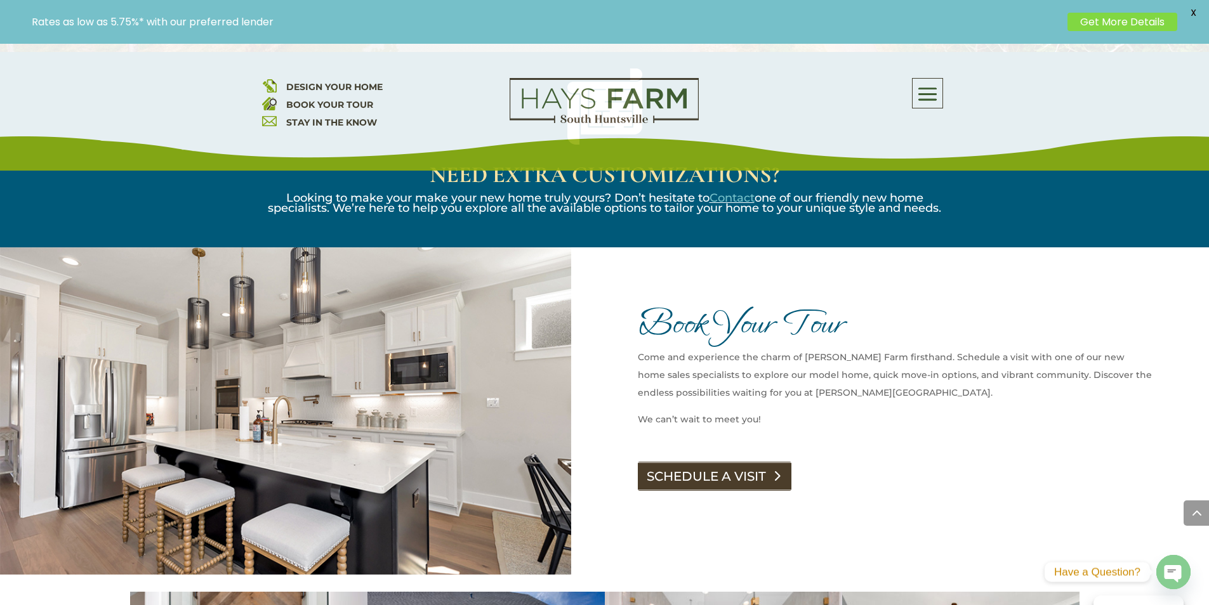 The image size is (1209, 605). What do you see at coordinates (334, 87) in the screenshot?
I see `span: DESIGN YOUR HOME` at bounding box center [334, 87].